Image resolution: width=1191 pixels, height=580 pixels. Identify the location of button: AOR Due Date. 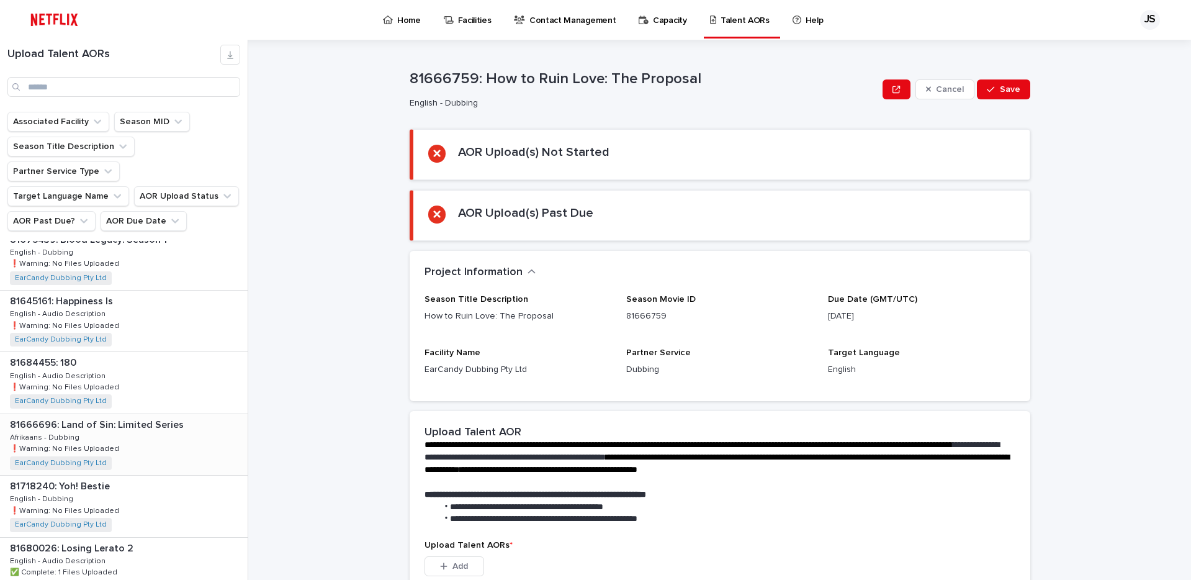
(143, 221).